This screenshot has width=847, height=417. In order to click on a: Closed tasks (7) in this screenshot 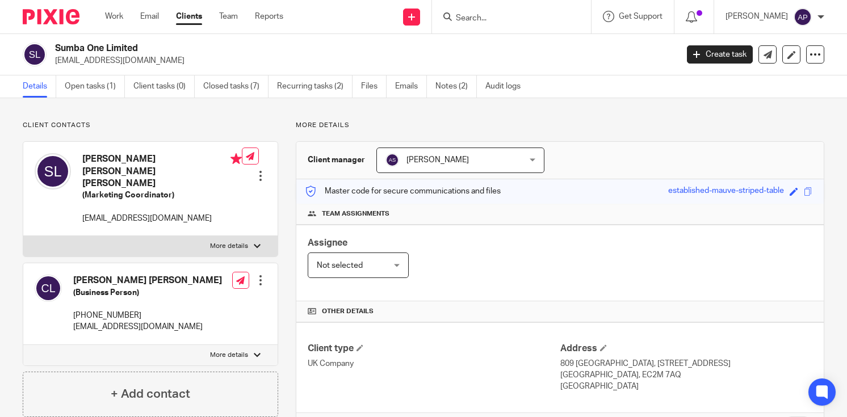, I will do `click(236, 86)`.